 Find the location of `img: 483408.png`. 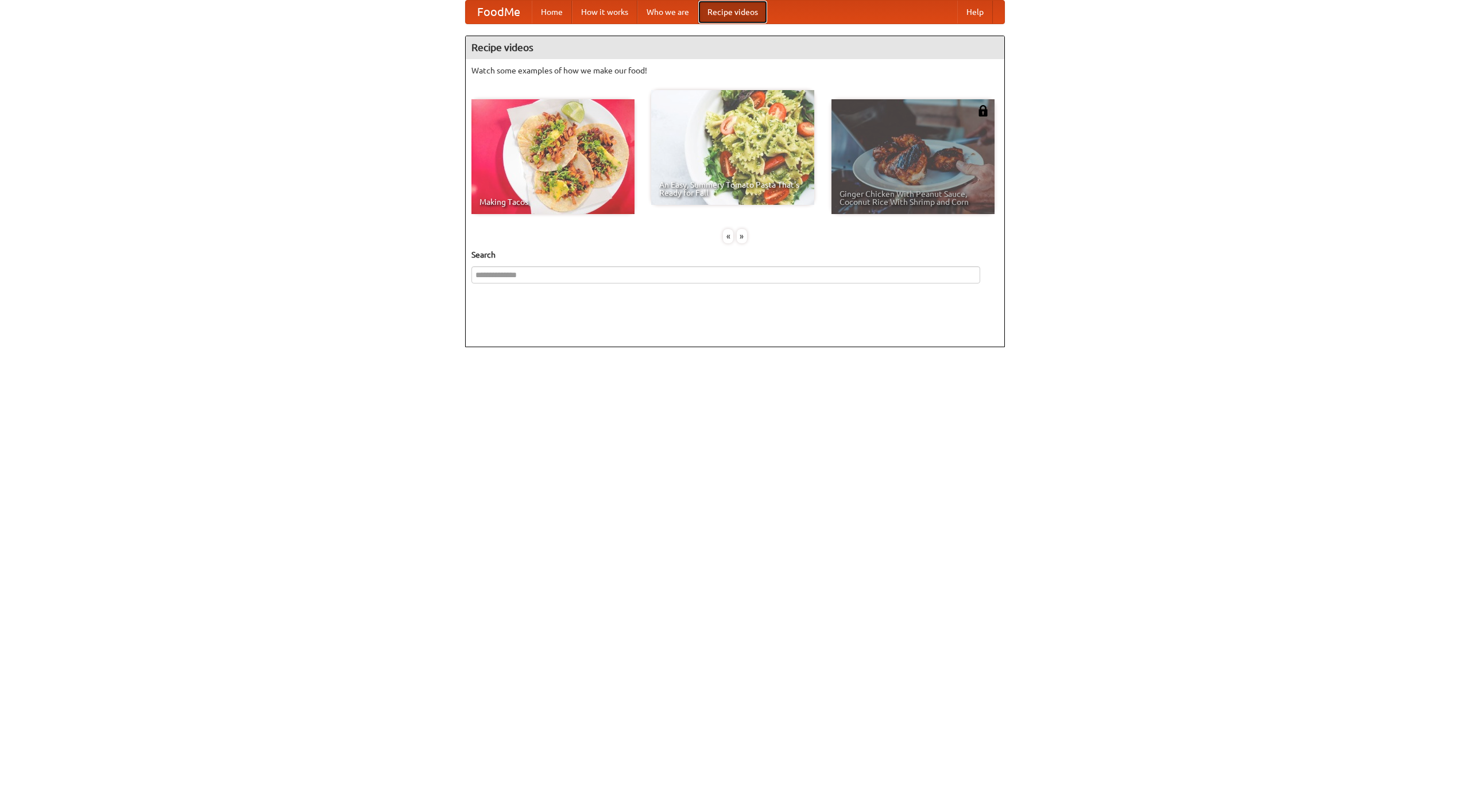

img: 483408.png is located at coordinates (983, 110).